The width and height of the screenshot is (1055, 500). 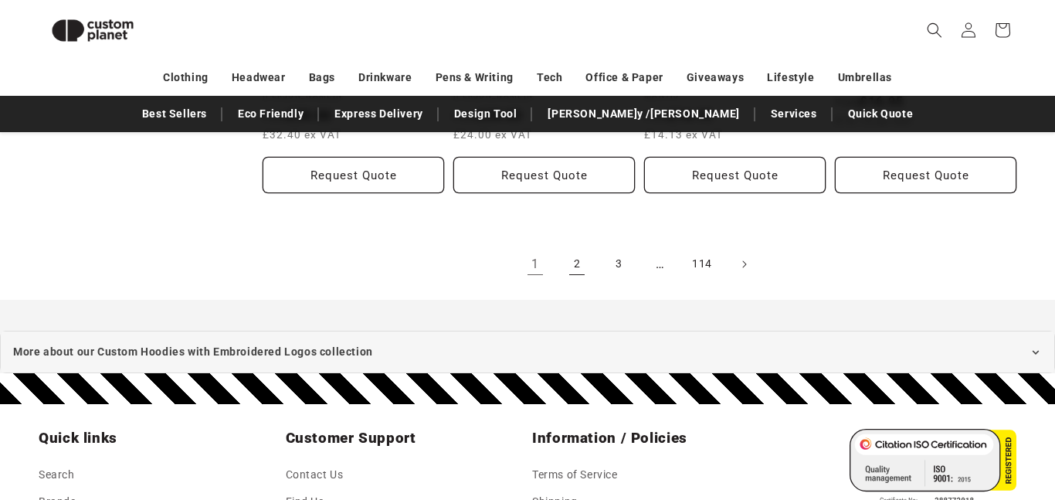 I want to click on h2: Information / Policies, so click(x=651, y=438).